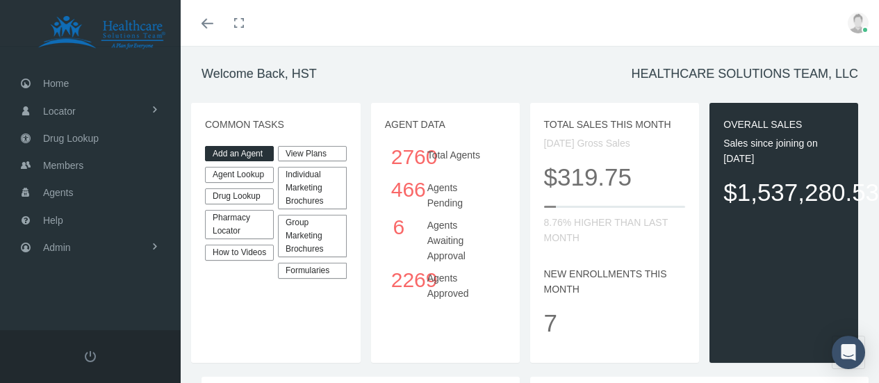 This screenshot has width=879, height=383. I want to click on div: Individual Marketing Brochures, so click(312, 188).